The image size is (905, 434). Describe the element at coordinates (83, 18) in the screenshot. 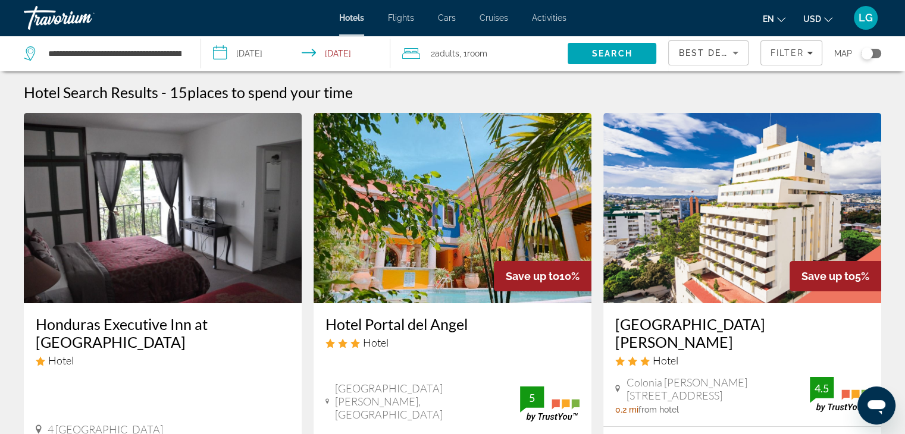

I see `a: Travorium` at that location.